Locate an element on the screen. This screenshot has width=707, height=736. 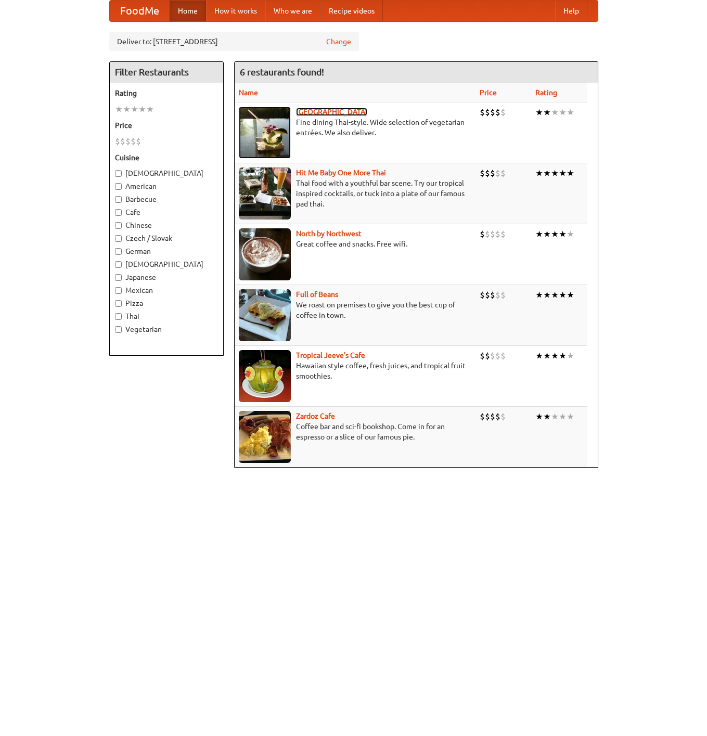
input: Chinese is located at coordinates (118, 225).